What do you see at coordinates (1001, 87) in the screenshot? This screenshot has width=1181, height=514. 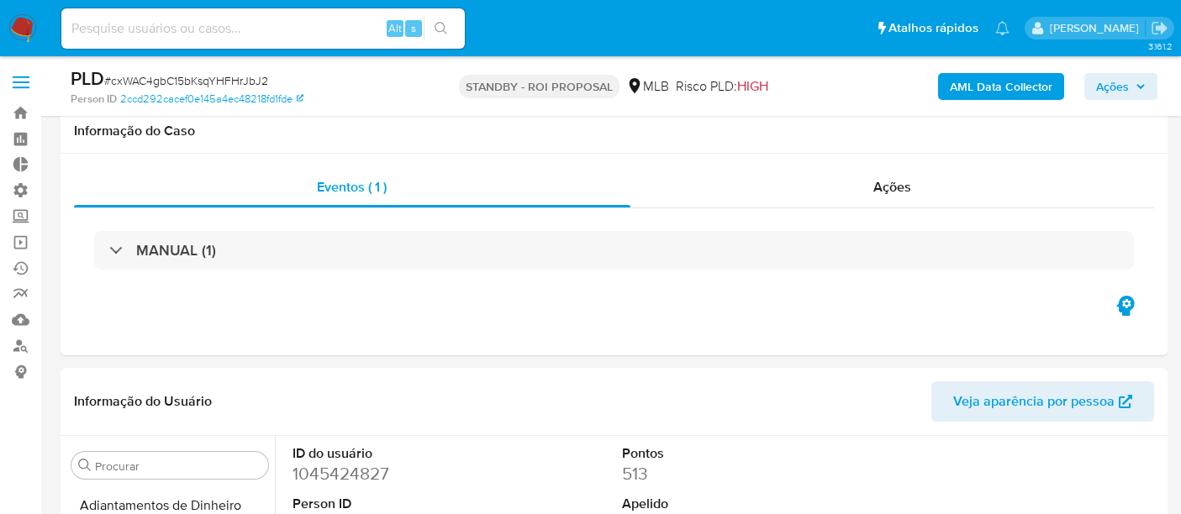 I see `b: AML Data Collector` at bounding box center [1001, 87].